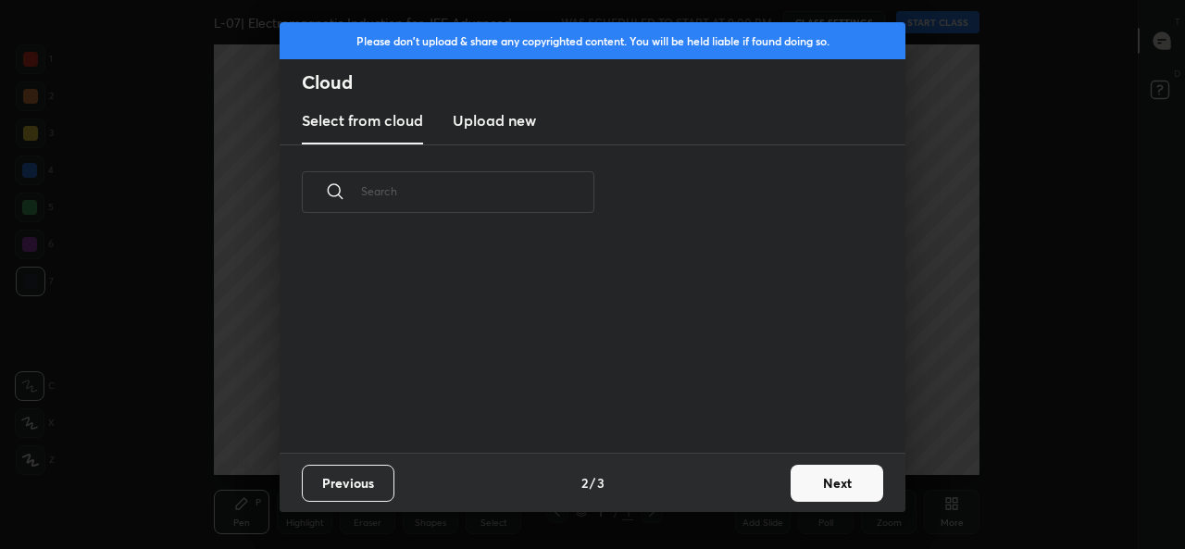 This screenshot has width=1185, height=549. What do you see at coordinates (494, 120) in the screenshot?
I see `h3: Upload new` at bounding box center [494, 120].